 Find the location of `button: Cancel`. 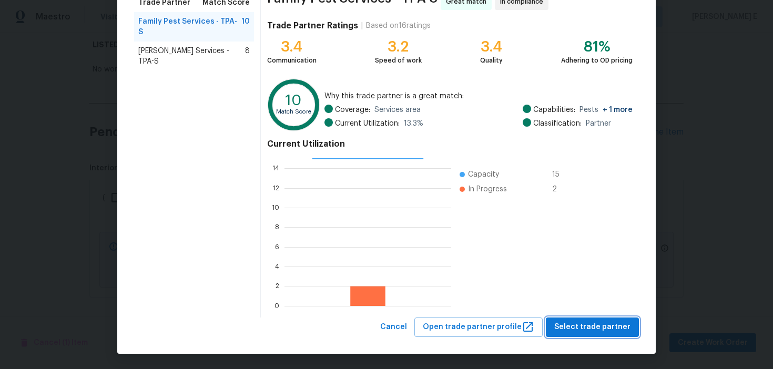

button: Cancel is located at coordinates (393, 327).